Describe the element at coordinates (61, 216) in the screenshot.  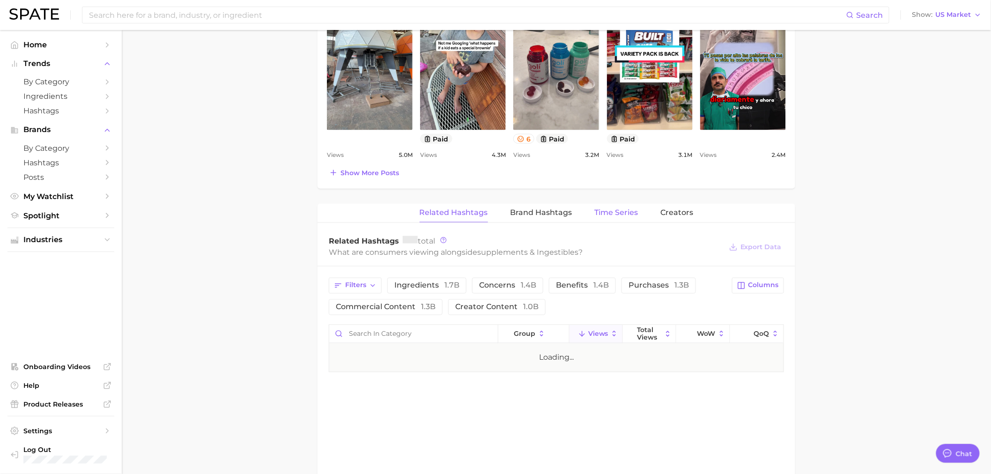
I see `a: Spotlight` at that location.